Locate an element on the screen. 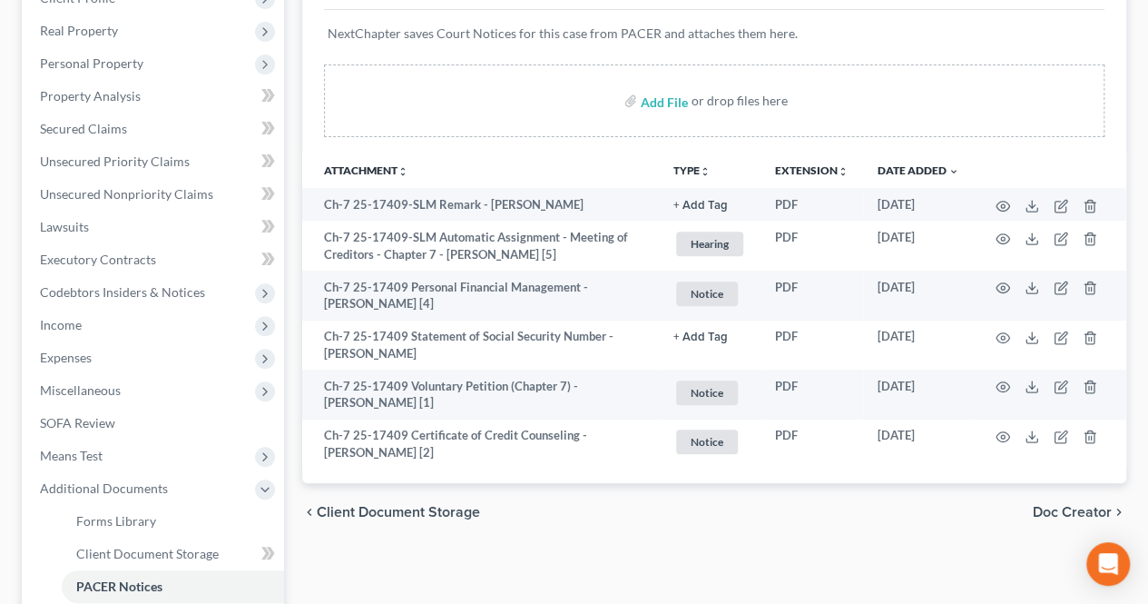 This screenshot has width=1148, height=604. a: Property Analysis is located at coordinates (154, 96).